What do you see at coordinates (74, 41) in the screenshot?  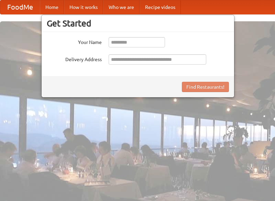 I see `label: Your Name` at bounding box center [74, 41].